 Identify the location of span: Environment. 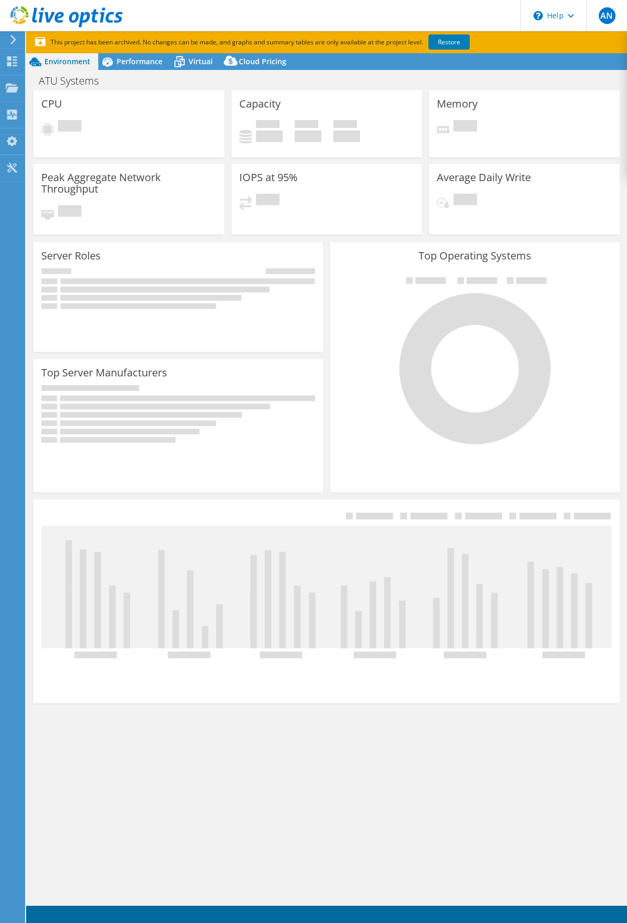
(67, 61).